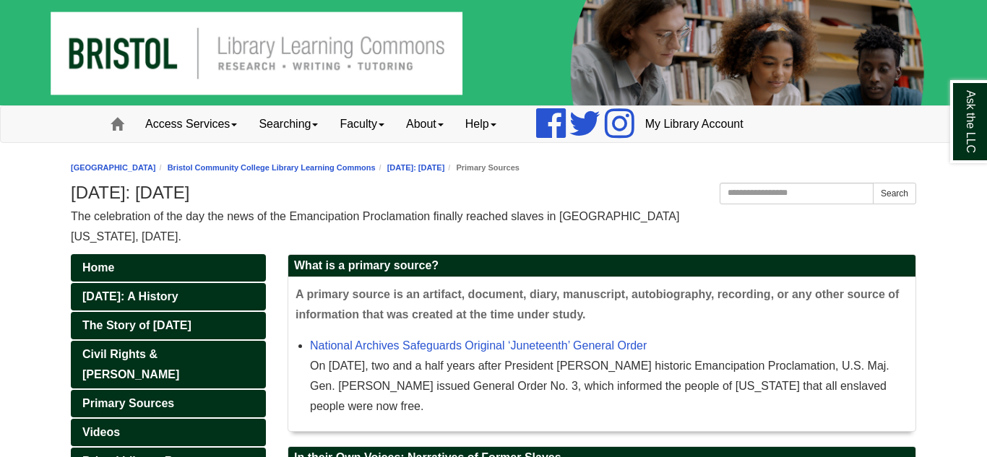 Image resolution: width=987 pixels, height=457 pixels. I want to click on span: Home, so click(98, 267).